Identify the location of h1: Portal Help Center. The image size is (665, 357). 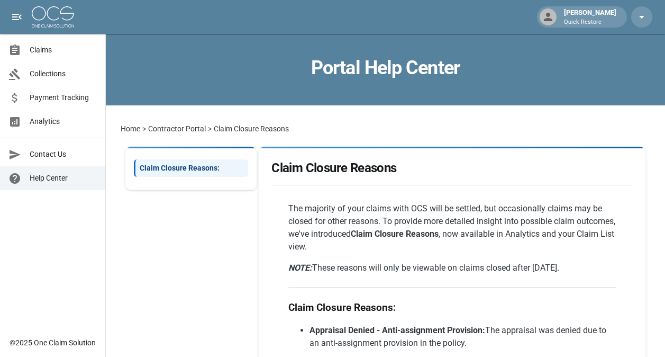
(385, 68).